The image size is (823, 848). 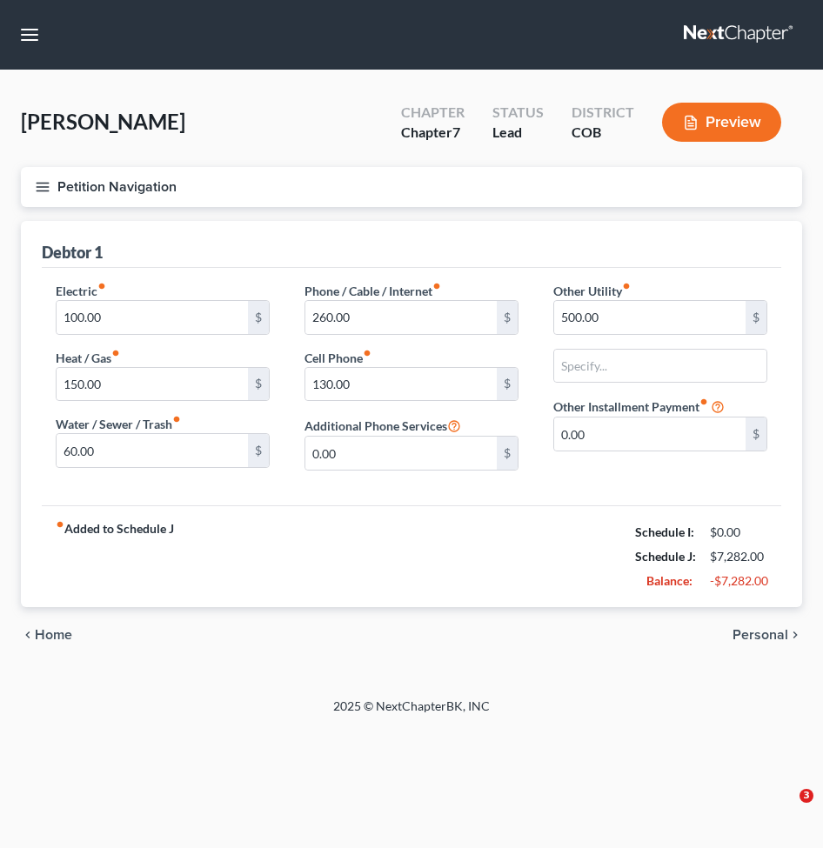 What do you see at coordinates (738, 557) in the screenshot?
I see `div: $7,282.00` at bounding box center [738, 557].